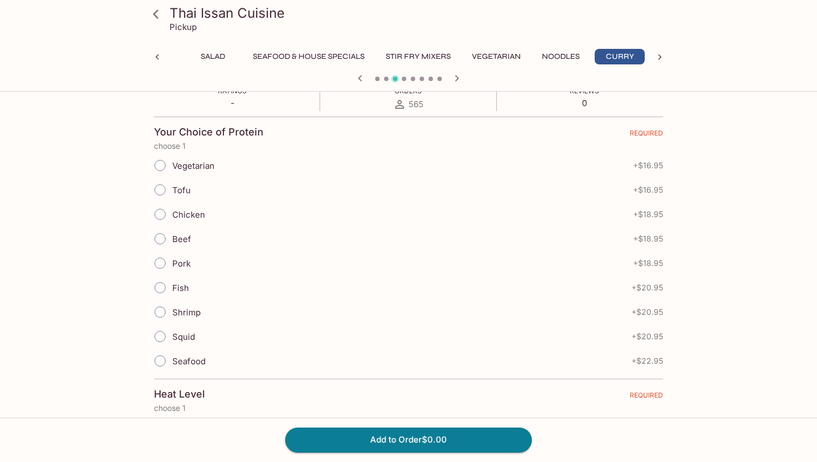  I want to click on button: Stir Fry Mixers, so click(418, 57).